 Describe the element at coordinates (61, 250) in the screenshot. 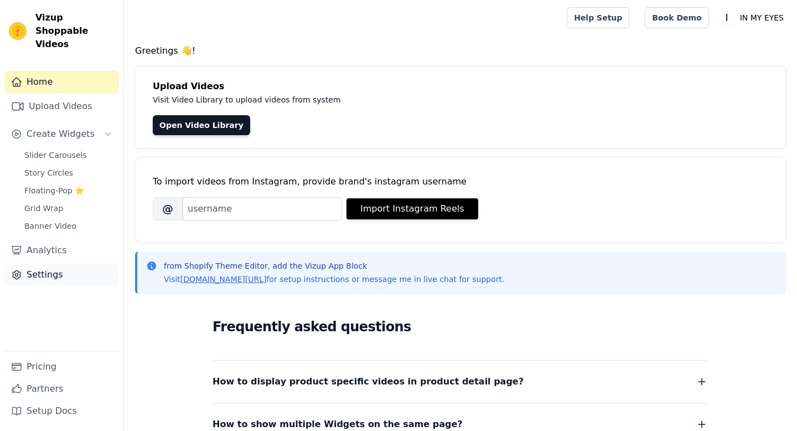

I see `a: Analytics` at that location.